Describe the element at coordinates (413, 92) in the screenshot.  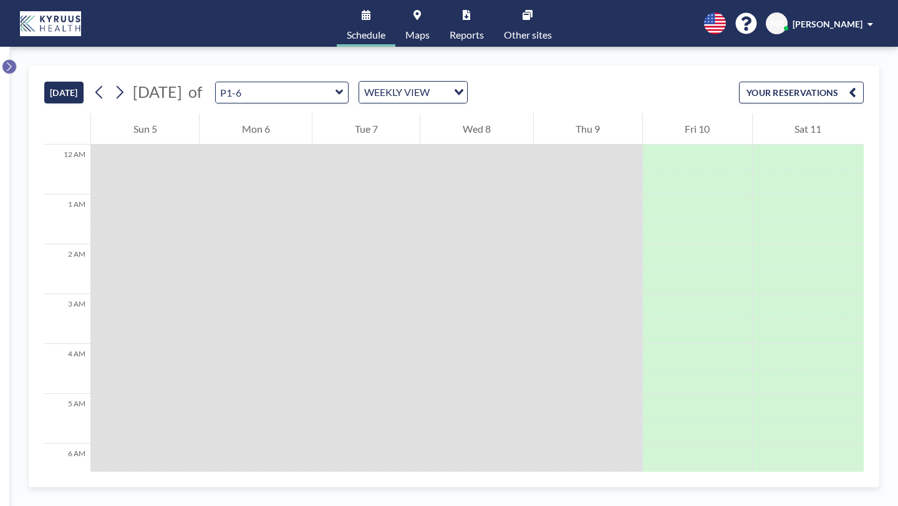
I see `div: Search for option` at that location.